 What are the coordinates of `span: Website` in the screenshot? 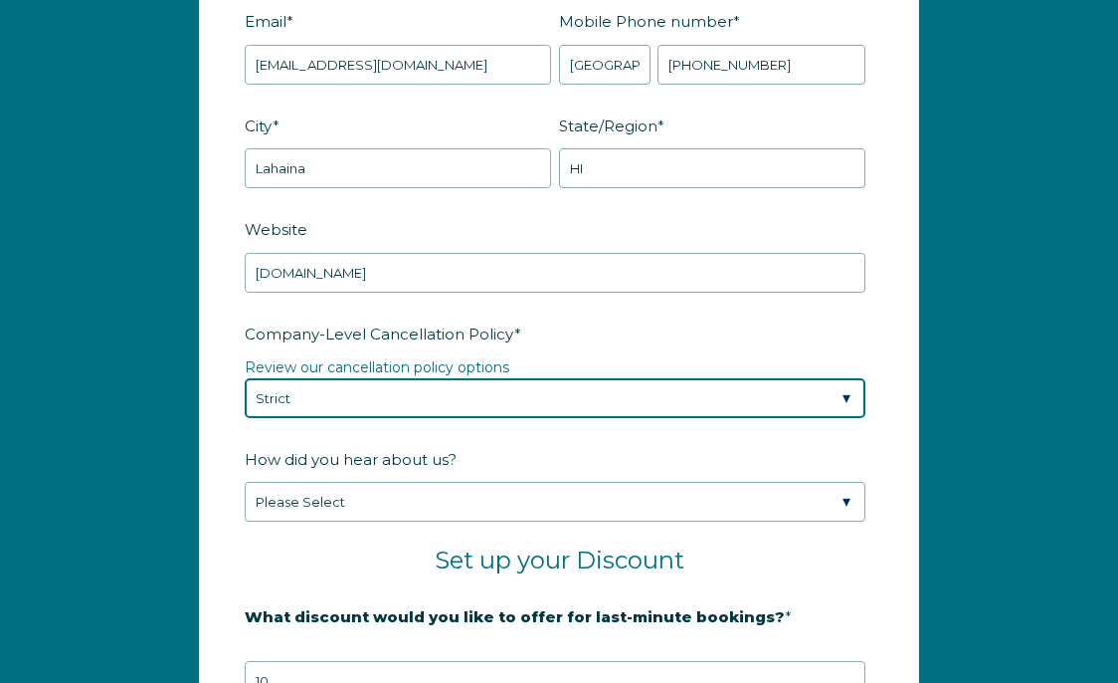 It's located at (276, 229).